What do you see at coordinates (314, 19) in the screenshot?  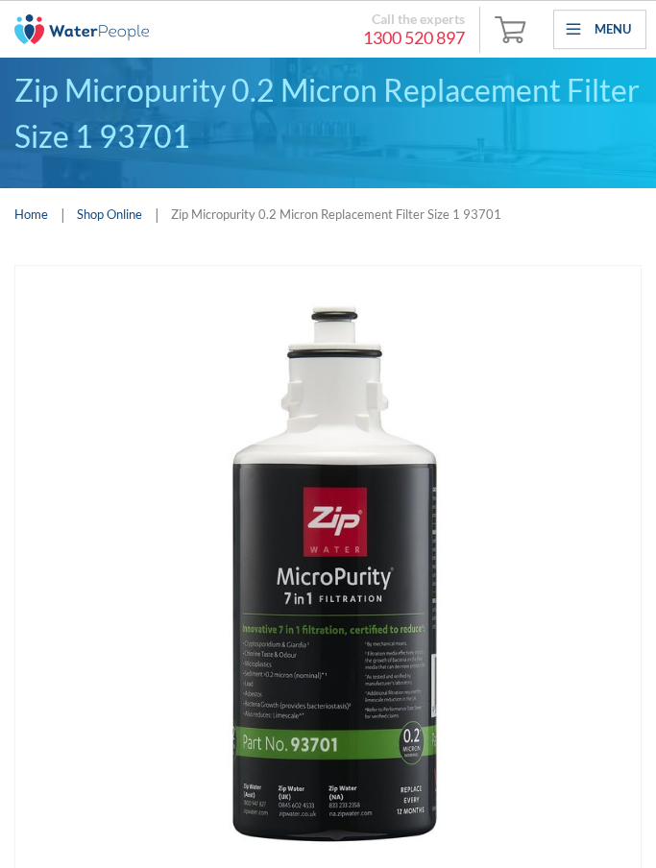 I see `div: Call the experts` at bounding box center [314, 19].